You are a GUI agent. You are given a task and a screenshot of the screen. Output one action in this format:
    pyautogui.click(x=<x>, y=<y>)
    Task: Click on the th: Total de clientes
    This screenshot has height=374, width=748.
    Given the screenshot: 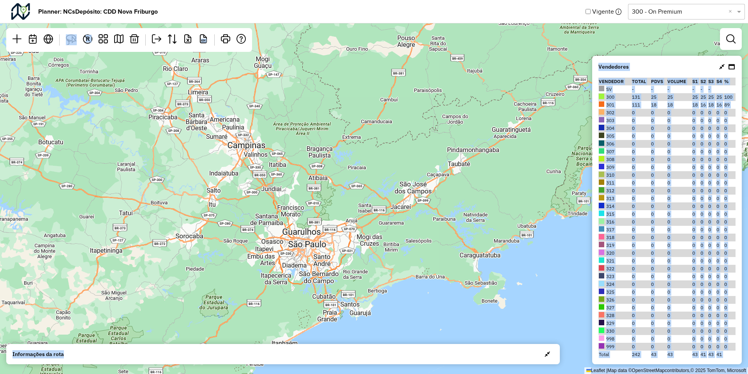 What is the action you would take?
    pyautogui.click(x=641, y=81)
    